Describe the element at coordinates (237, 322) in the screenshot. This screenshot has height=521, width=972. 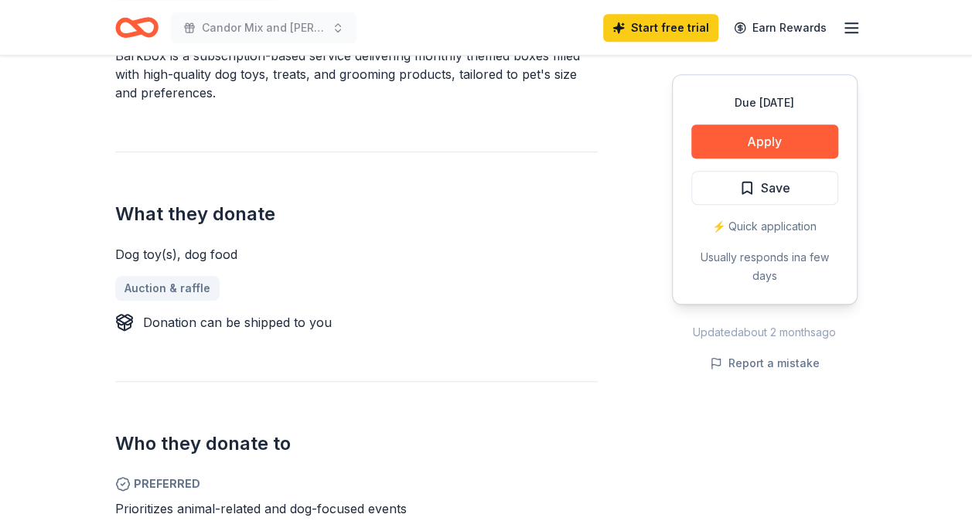
I see `div: Donation can be shipped to you` at that location.